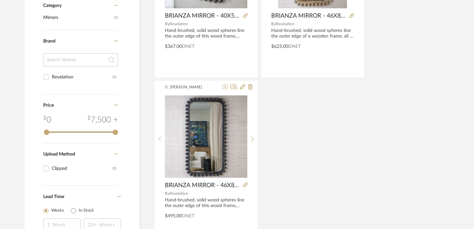  What do you see at coordinates (173, 47) in the screenshot?
I see `span: $367.00` at bounding box center [173, 47].